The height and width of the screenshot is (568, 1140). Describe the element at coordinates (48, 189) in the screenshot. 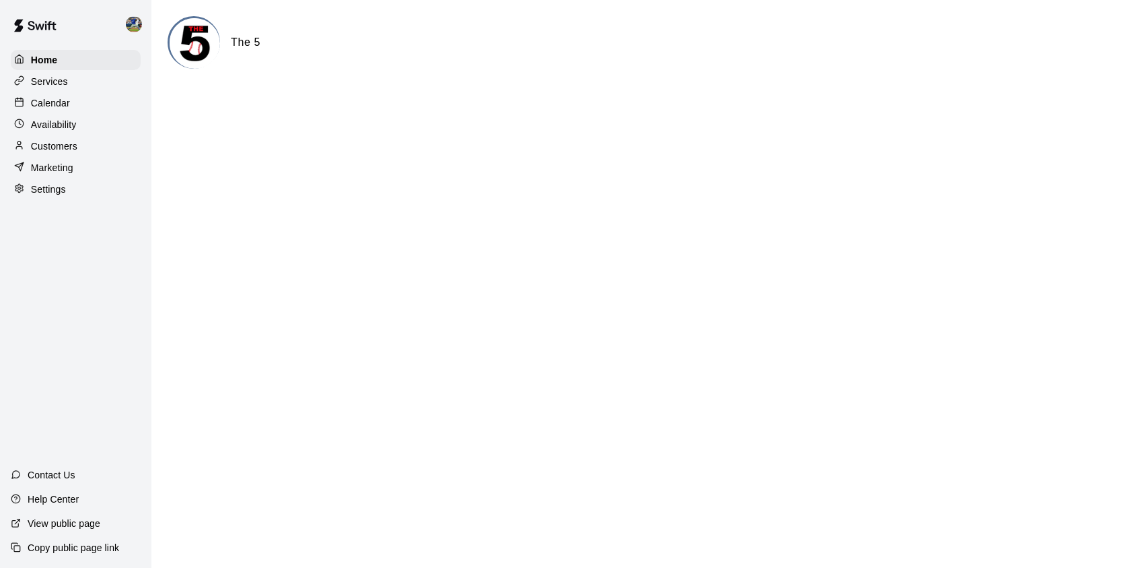

I see `p: Settings` at that location.